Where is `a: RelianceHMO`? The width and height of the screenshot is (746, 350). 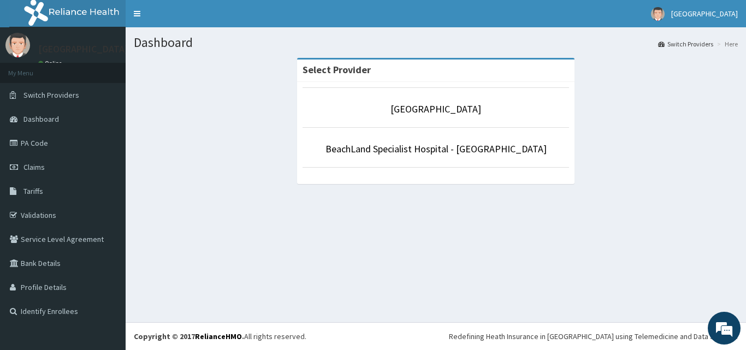 a: RelianceHMO is located at coordinates (218, 336).